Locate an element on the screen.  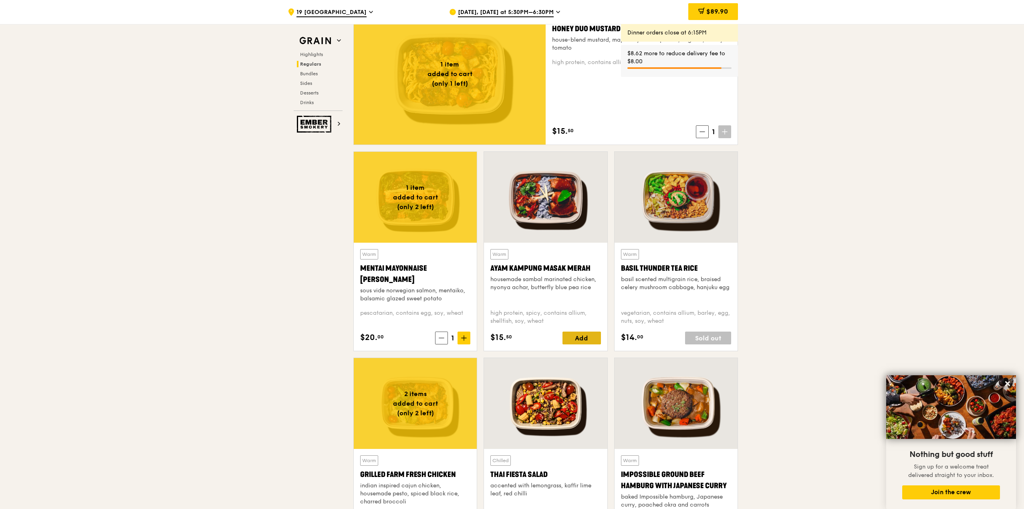
div: $8.62 more to reduce delivery fee to $8.00 is located at coordinates (680, 58).